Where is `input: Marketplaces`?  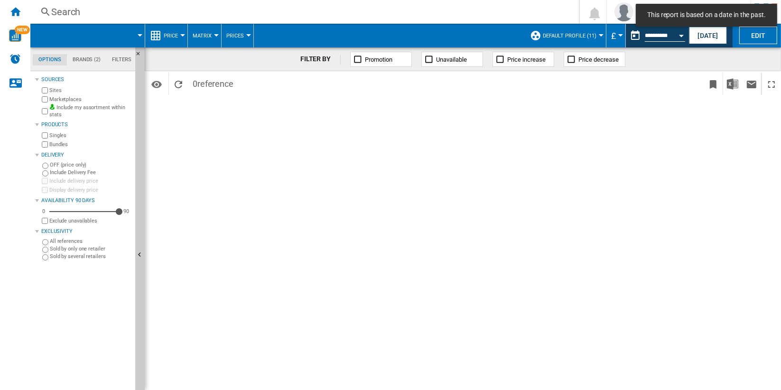
input: Marketplaces is located at coordinates (45, 99).